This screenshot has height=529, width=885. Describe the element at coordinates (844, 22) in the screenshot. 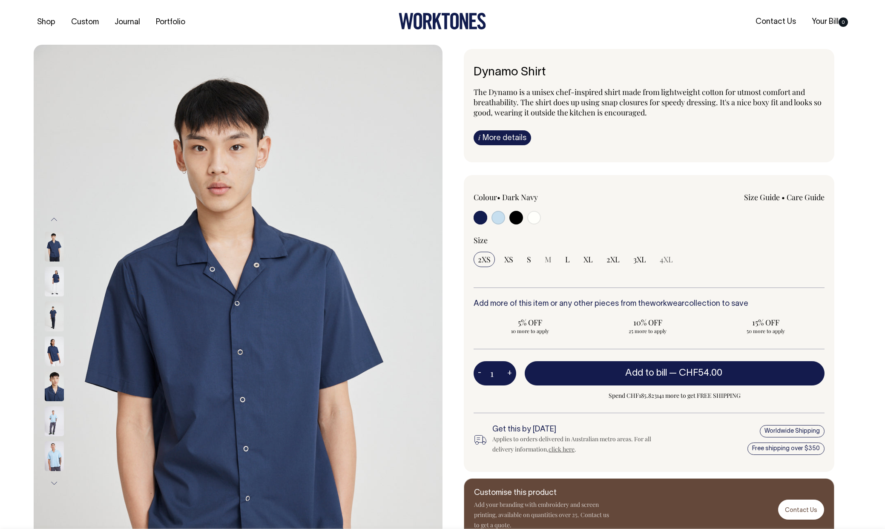

I see `span: 0` at that location.